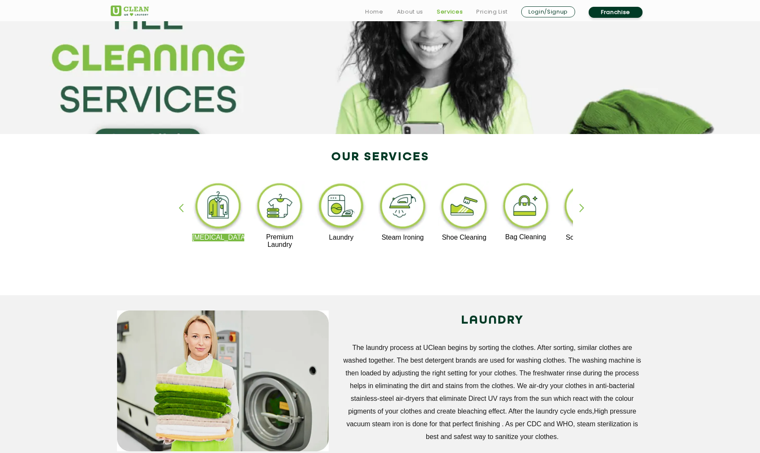 The width and height of the screenshot is (760, 453). I want to click on img: UClean Laundry and Dry Cleaning, so click(130, 11).